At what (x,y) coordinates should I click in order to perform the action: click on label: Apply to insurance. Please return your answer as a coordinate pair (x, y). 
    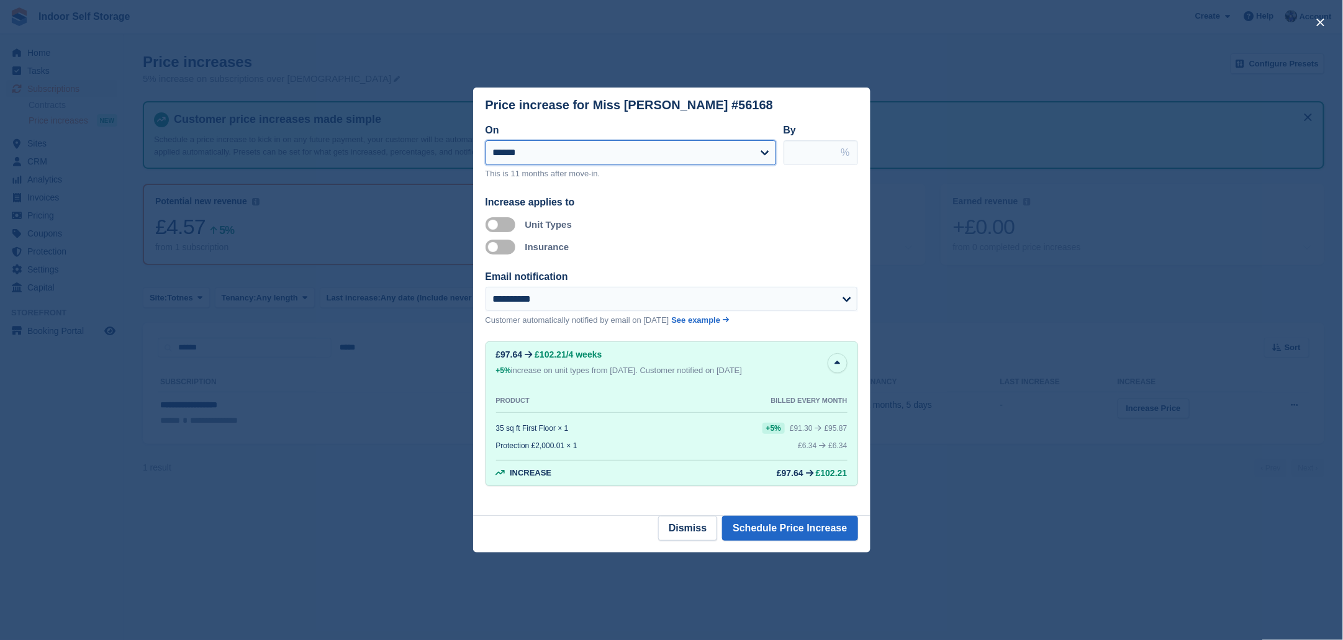
    Looking at the image, I should click on (503, 246).